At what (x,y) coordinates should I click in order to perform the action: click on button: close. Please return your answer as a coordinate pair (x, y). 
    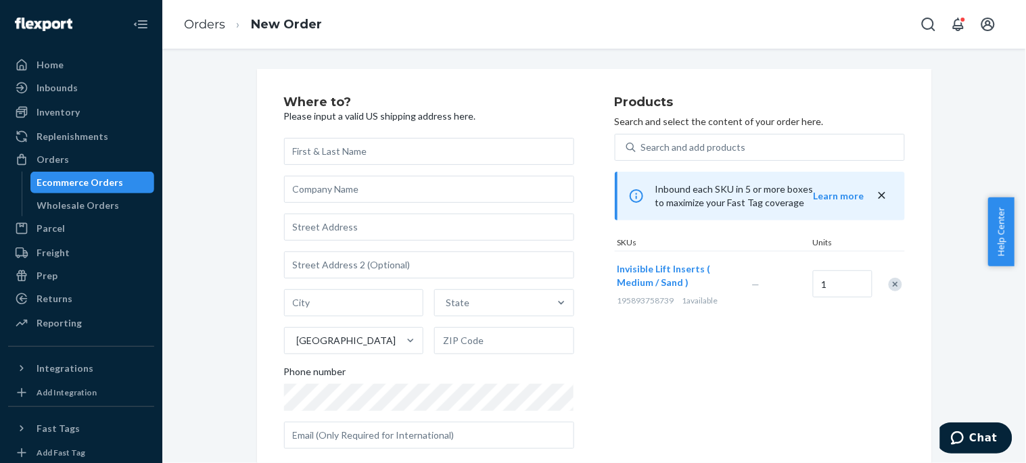
    Looking at the image, I should click on (882, 196).